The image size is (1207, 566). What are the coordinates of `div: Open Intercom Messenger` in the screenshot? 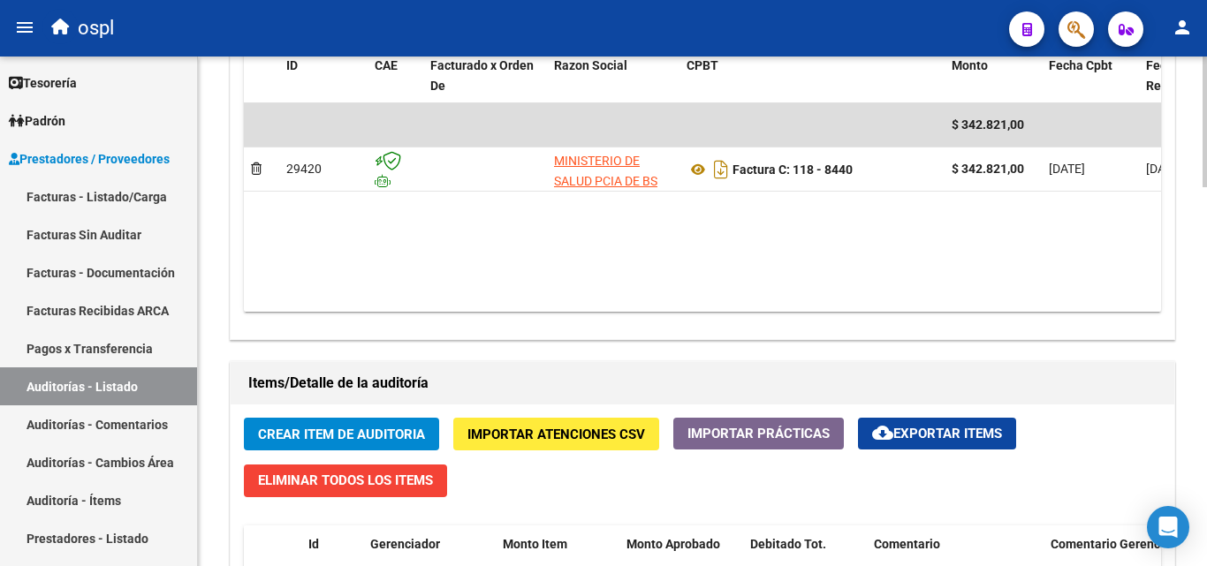 It's located at (1168, 528).